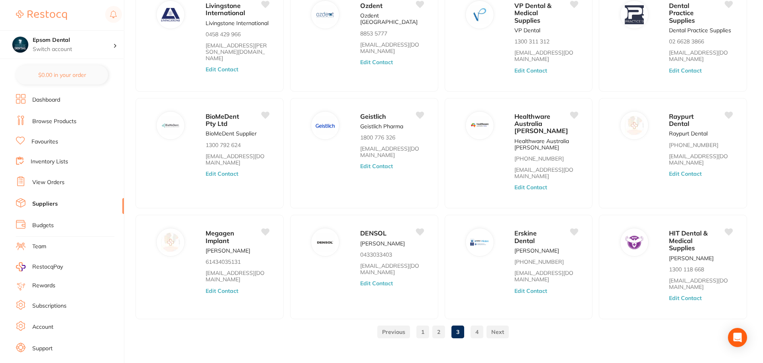 This screenshot has width=763, height=363. What do you see at coordinates (376, 254) in the screenshot?
I see `p: 0433033403` at bounding box center [376, 254].